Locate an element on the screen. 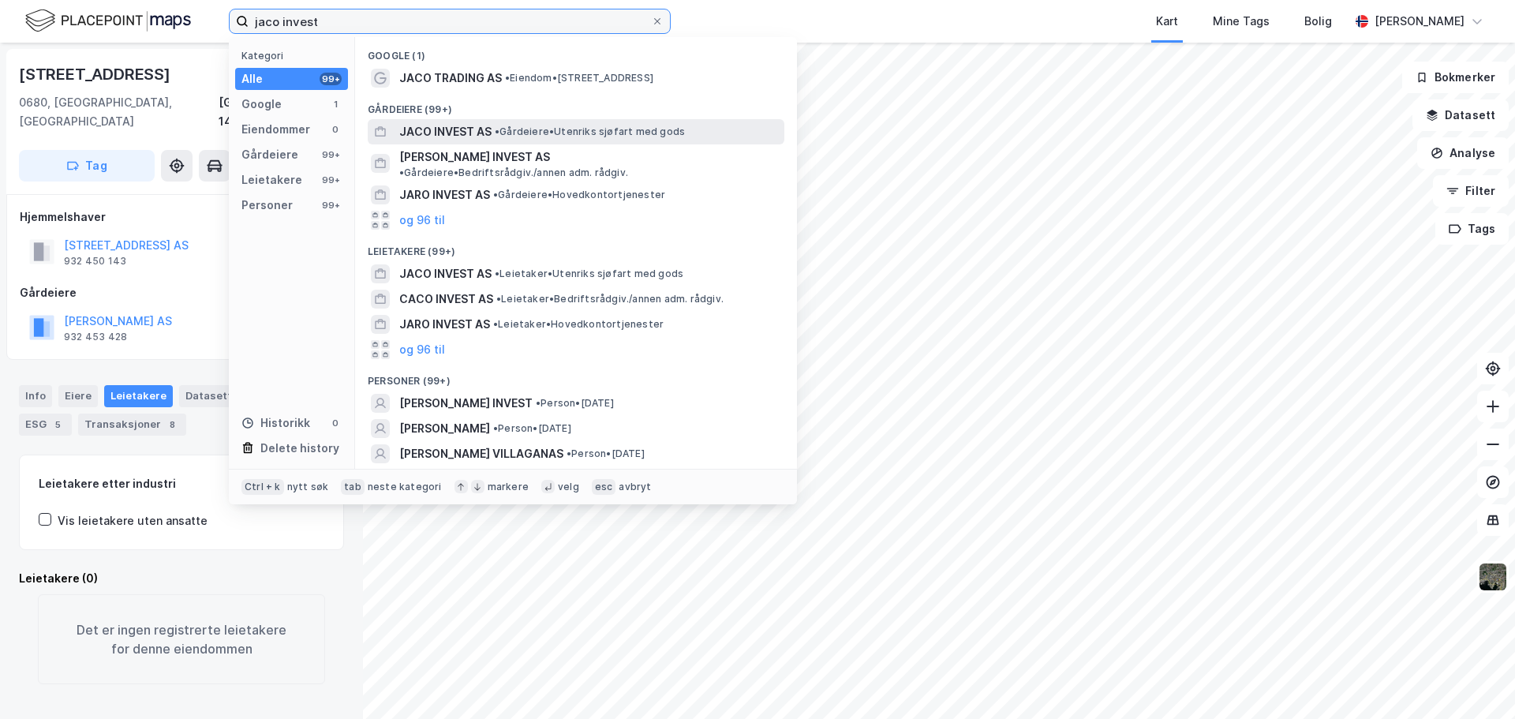 Image resolution: width=1515 pixels, height=719 pixels. div: Det er ingen registrerte leietakere for denne eiendommen is located at coordinates (181, 639).